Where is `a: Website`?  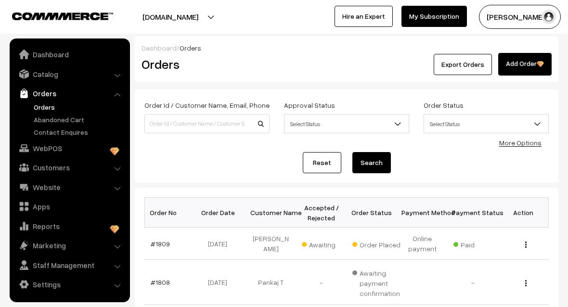 a: Website is located at coordinates (69, 187).